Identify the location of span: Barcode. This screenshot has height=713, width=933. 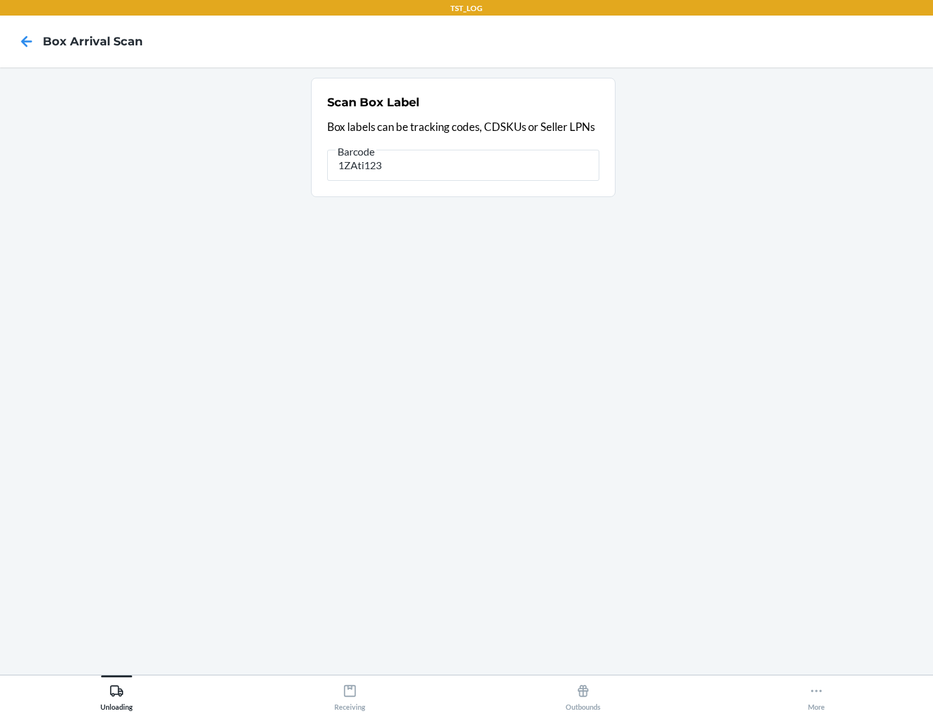
(356, 152).